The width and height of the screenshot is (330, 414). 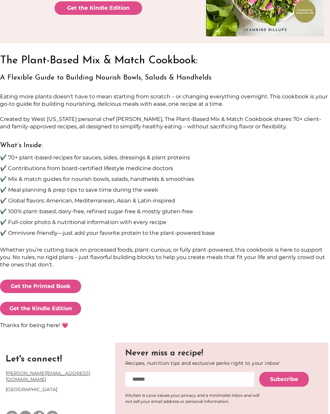 I want to click on span: Subscribe, so click(x=284, y=380).